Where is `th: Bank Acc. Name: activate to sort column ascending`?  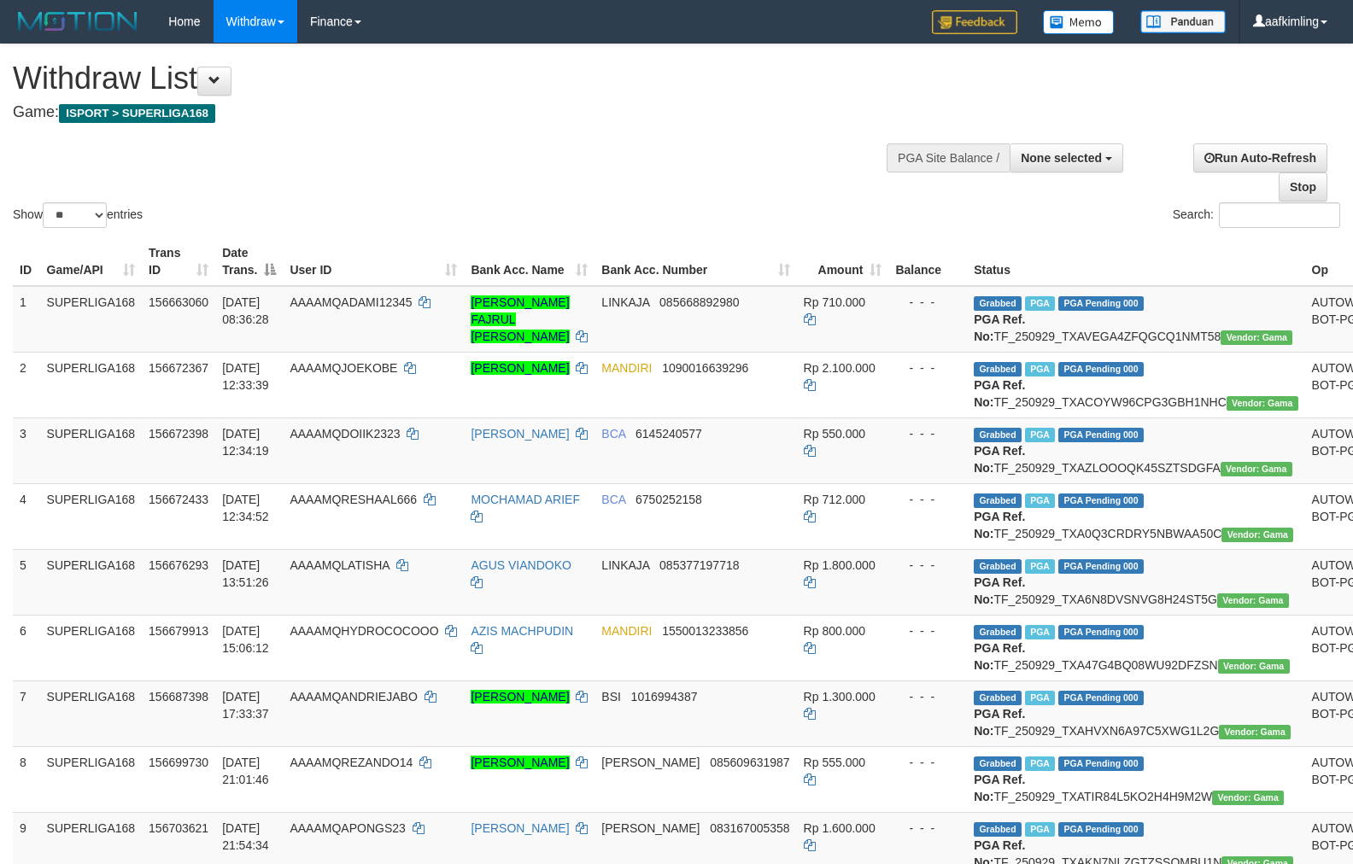
th: Bank Acc. Name: activate to sort column ascending is located at coordinates (529, 261).